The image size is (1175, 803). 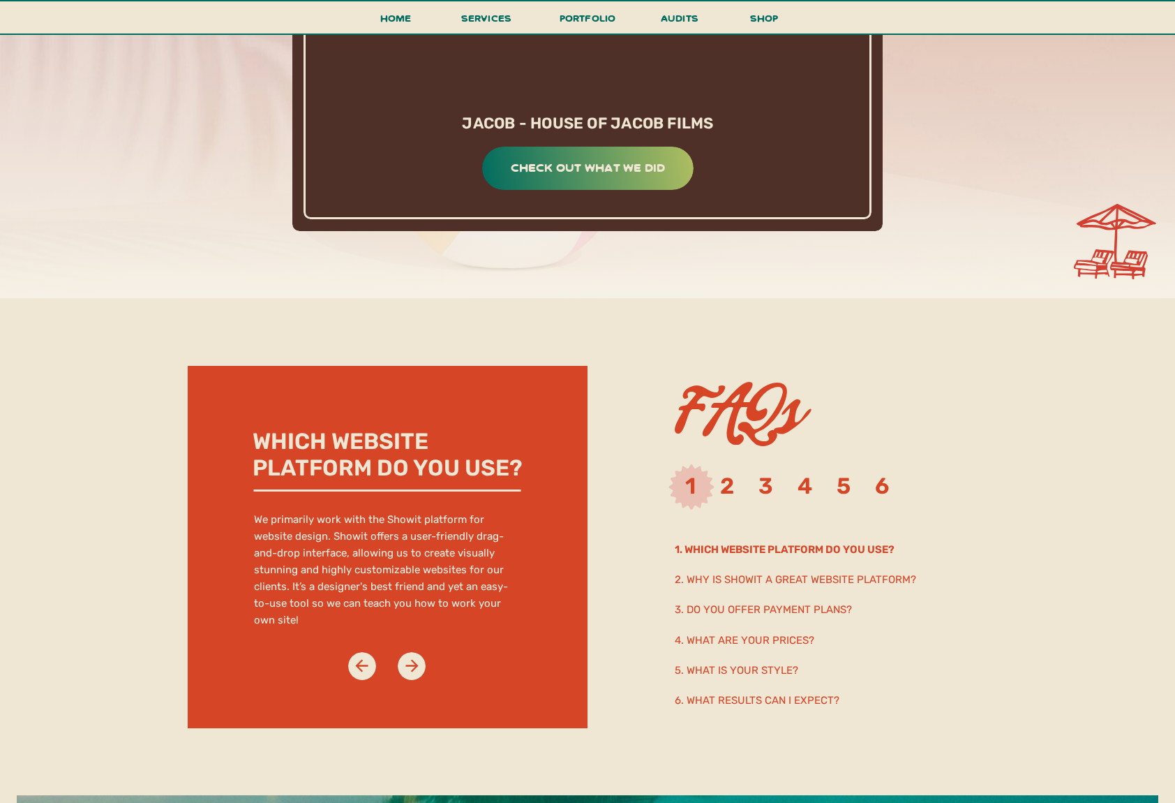 I want to click on p: We primarily work with the Showit platform for website design. Showit offers a user-friendly drag..., so click(x=387, y=562).